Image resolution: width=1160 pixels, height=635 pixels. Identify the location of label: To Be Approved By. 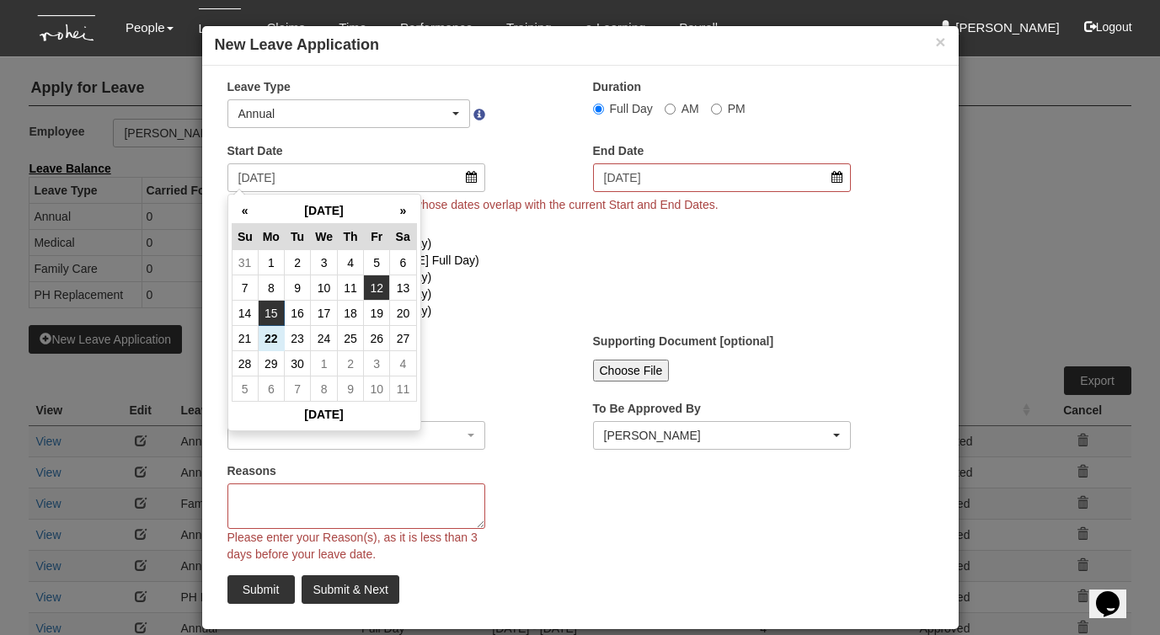
(647, 409).